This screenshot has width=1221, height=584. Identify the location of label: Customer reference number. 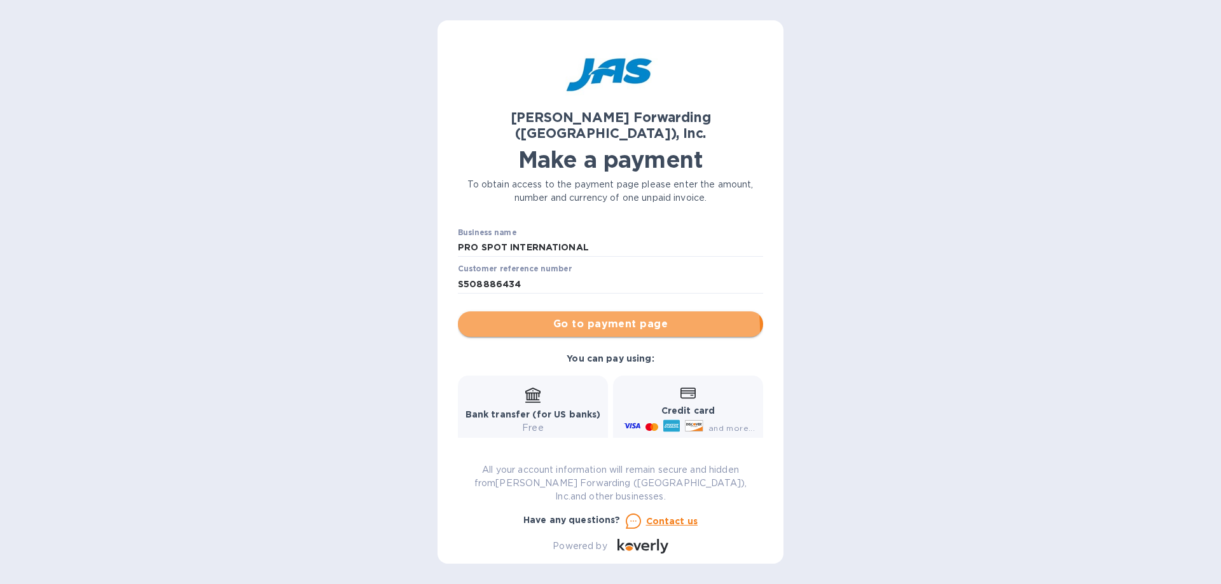
(514, 270).